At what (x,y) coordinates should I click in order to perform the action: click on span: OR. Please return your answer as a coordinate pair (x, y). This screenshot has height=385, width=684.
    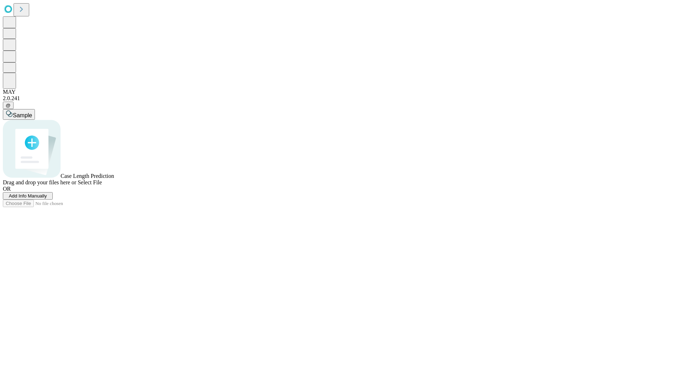
    Looking at the image, I should click on (7, 188).